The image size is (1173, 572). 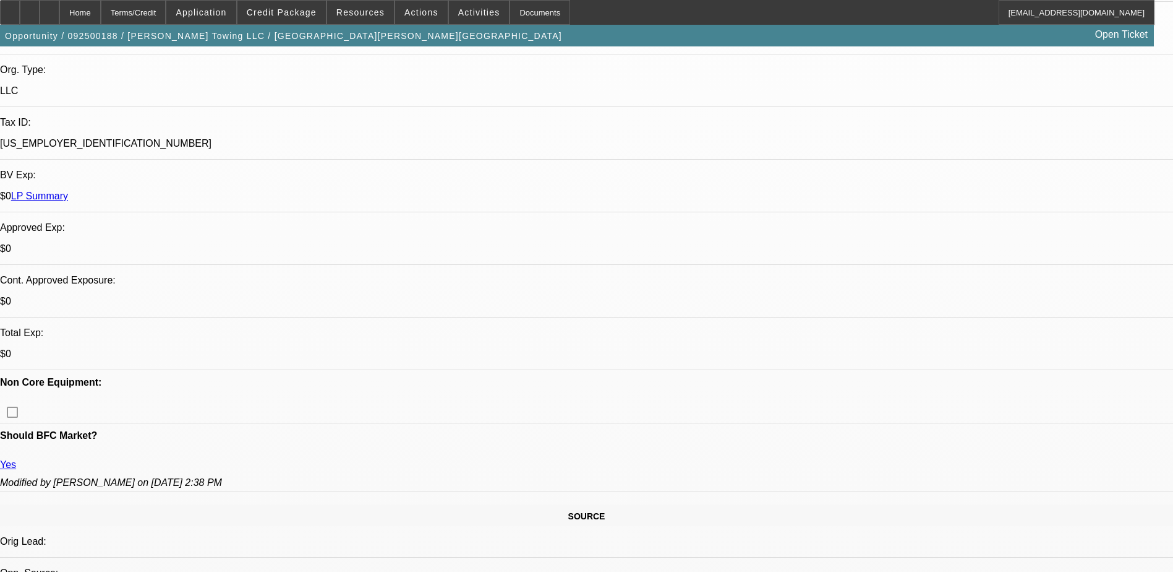 I want to click on a: Open Ticket, so click(x=1122, y=35).